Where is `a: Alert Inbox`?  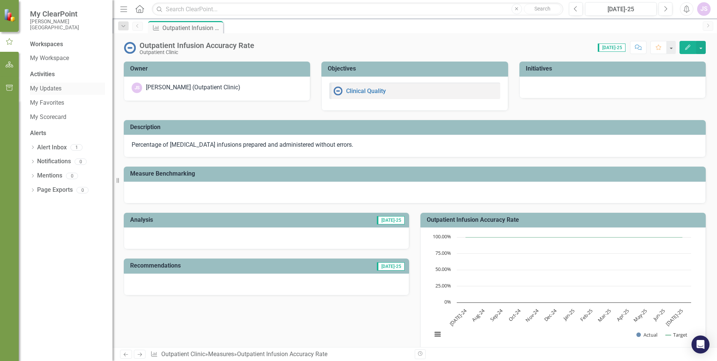 a: Alert Inbox is located at coordinates (52, 147).